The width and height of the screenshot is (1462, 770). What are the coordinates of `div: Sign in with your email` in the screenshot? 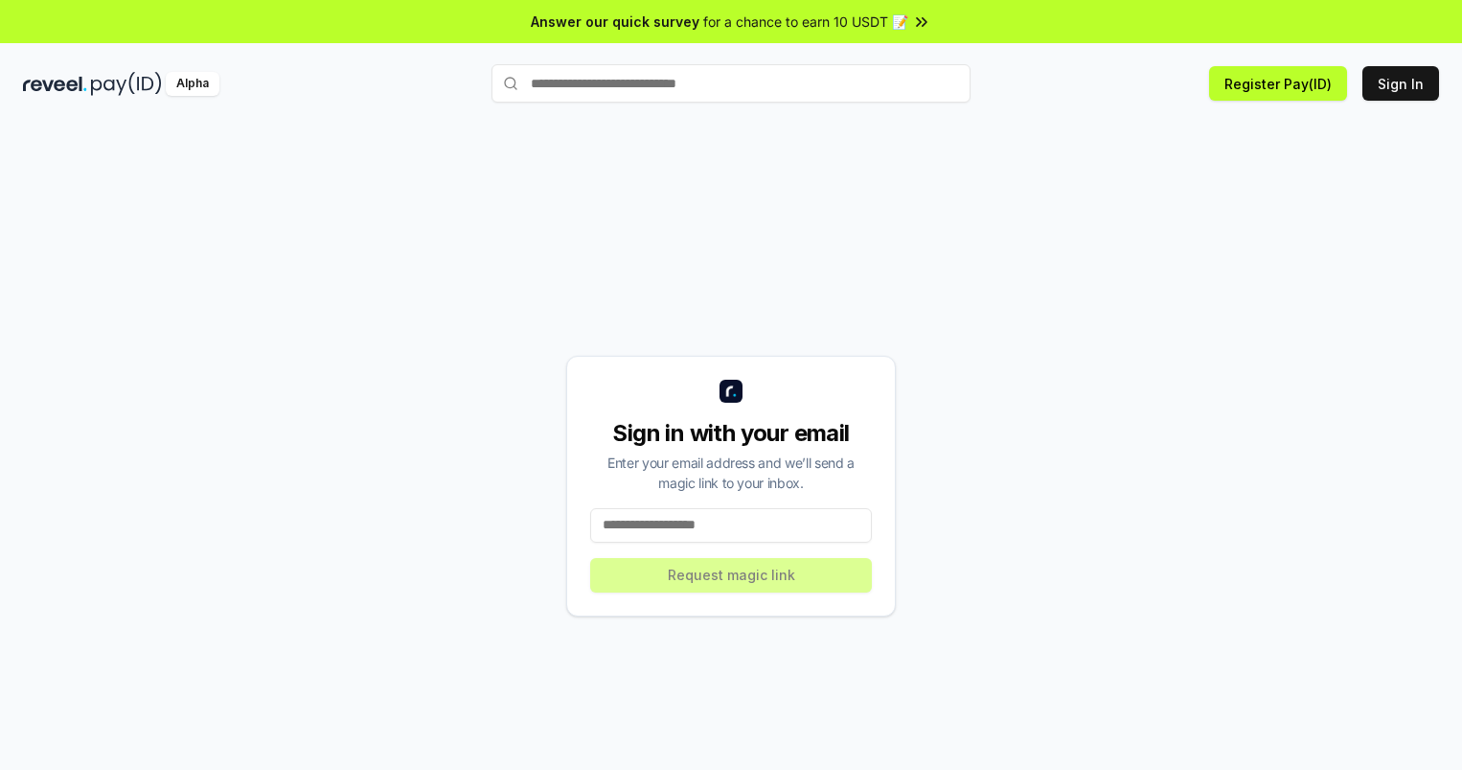 It's located at (731, 433).